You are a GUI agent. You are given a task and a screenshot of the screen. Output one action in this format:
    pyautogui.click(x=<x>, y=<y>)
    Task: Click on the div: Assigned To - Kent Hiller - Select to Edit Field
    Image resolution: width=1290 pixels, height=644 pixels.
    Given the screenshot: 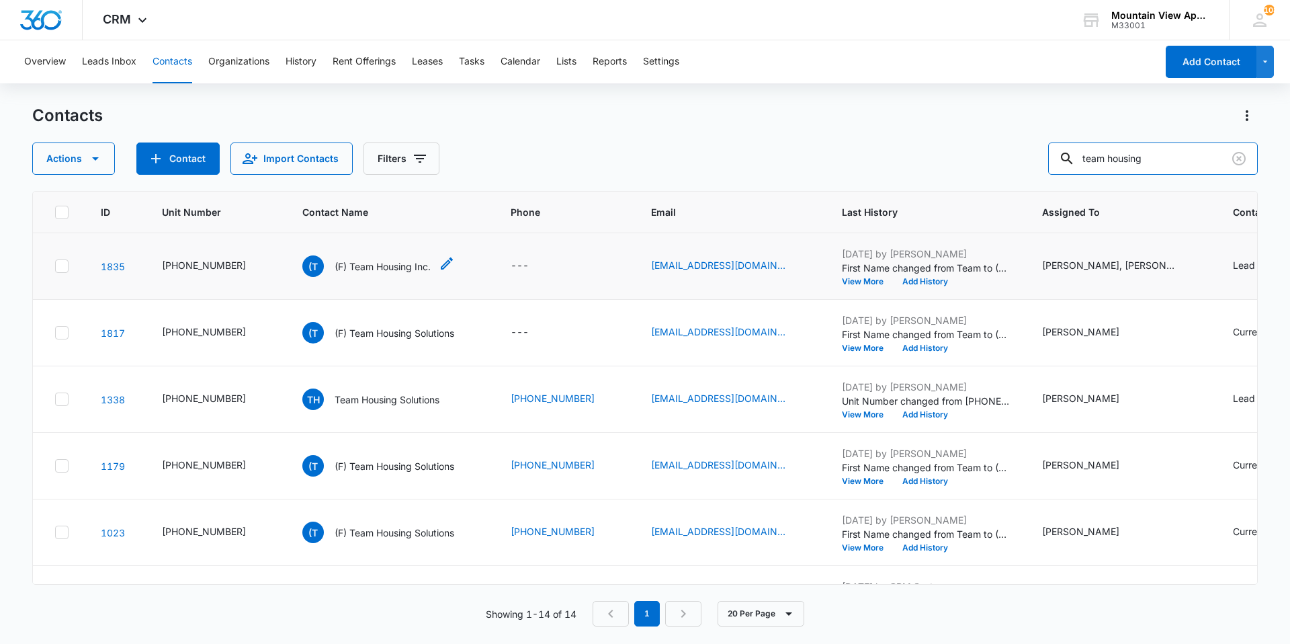 What is the action you would take?
    pyautogui.click(x=1092, y=399)
    